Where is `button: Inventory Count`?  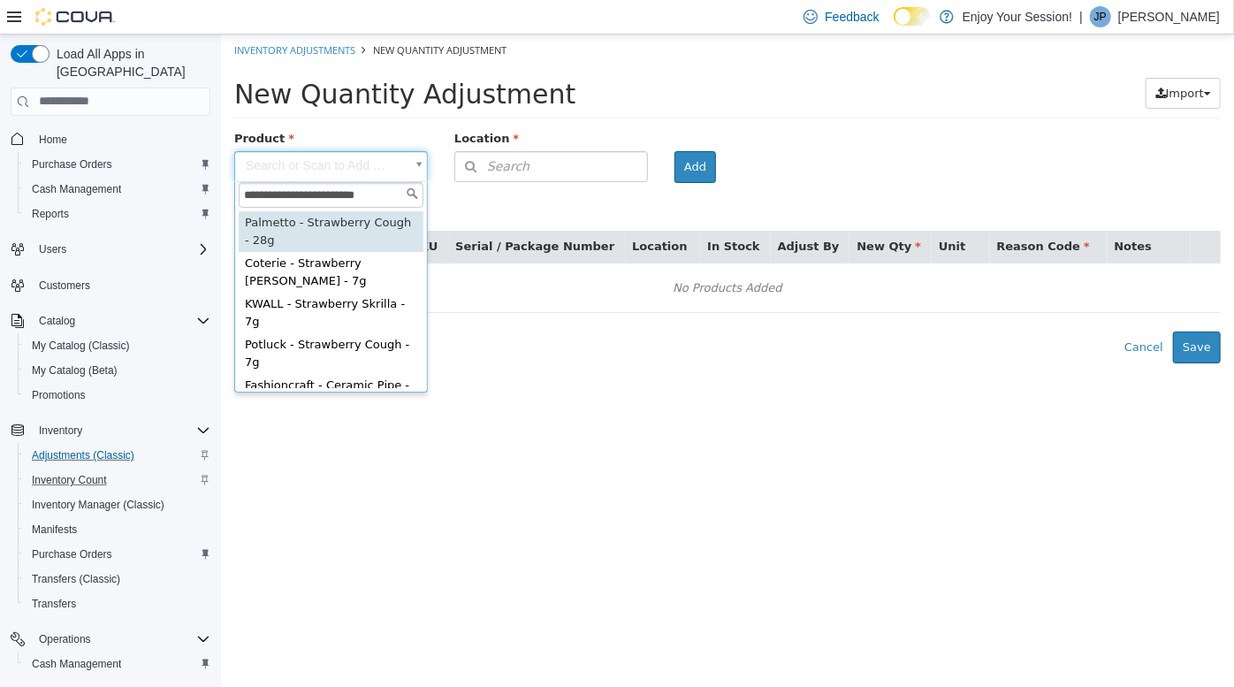
button: Inventory Count is located at coordinates (118, 480).